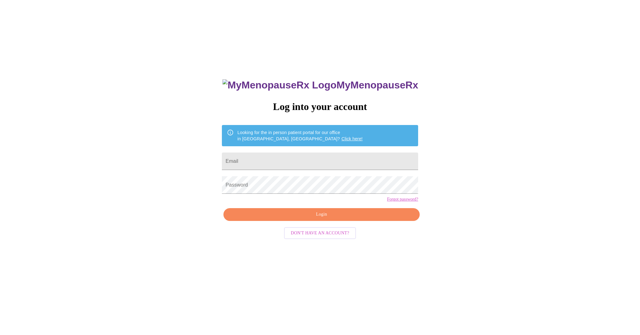 The height and width of the screenshot is (335, 640). Describe the element at coordinates (320, 233) in the screenshot. I see `button: Don't have an account?` at that location.